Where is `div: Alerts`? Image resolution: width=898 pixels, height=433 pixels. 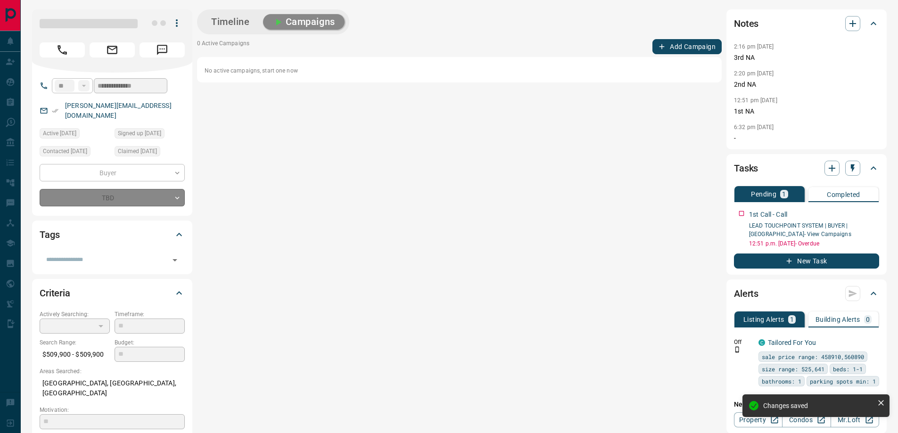
div: Alerts is located at coordinates (806, 294).